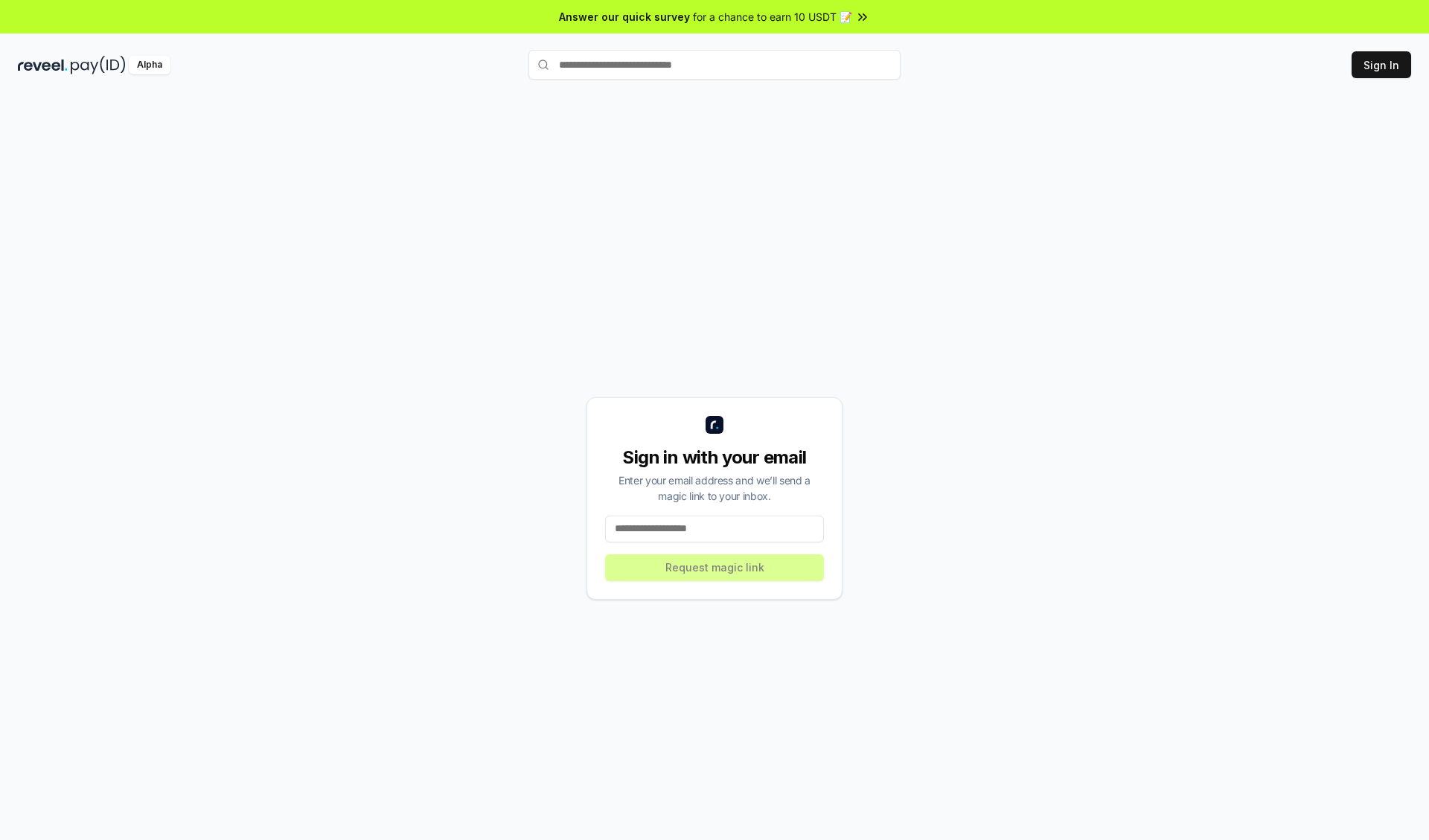 The image size is (1429, 840). I want to click on span: for a chance to earn 10 USDT 📝, so click(773, 17).